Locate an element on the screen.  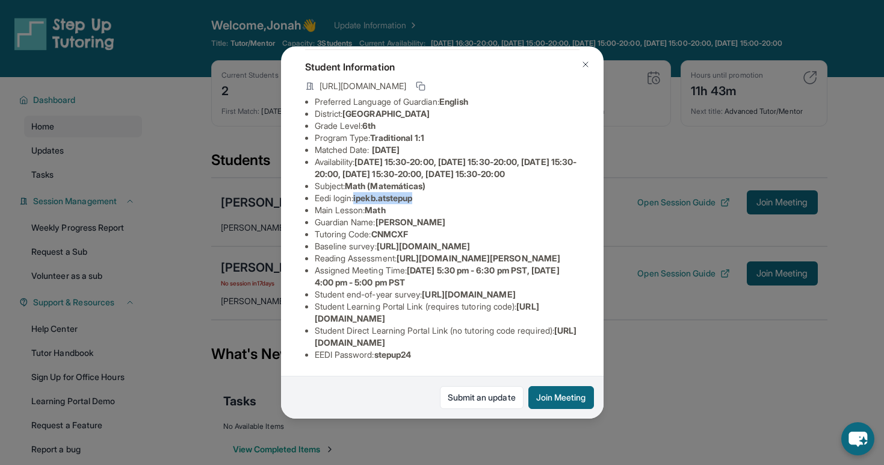
li: Student Direct Learning Portal Link (no tutoring code required) : is located at coordinates (447, 336).